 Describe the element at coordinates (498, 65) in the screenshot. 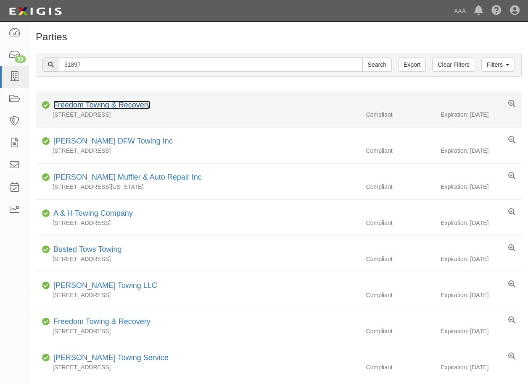

I see `a: Filters` at that location.